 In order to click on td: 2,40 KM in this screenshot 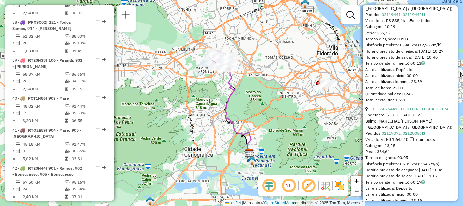, I will do `click(43, 197)`.